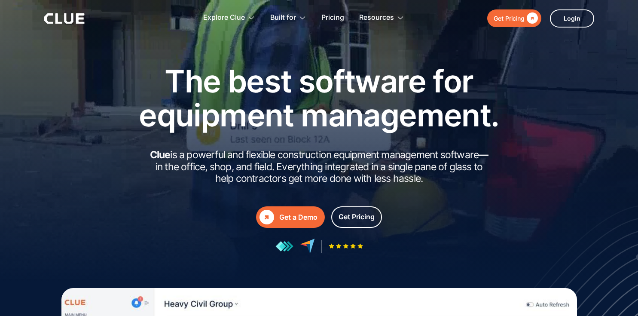 This screenshot has height=316, width=638. Describe the element at coordinates (346, 246) in the screenshot. I see `img: Five-star rating icon` at that location.